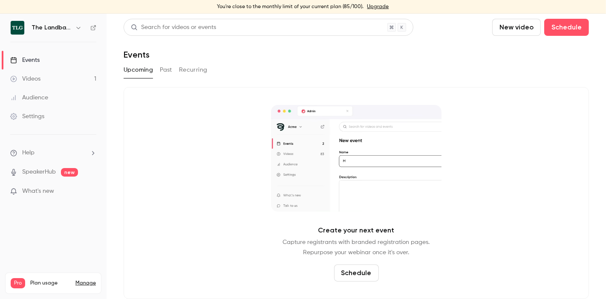  Describe the element at coordinates (25, 79) in the screenshot. I see `div: Videos` at that location.